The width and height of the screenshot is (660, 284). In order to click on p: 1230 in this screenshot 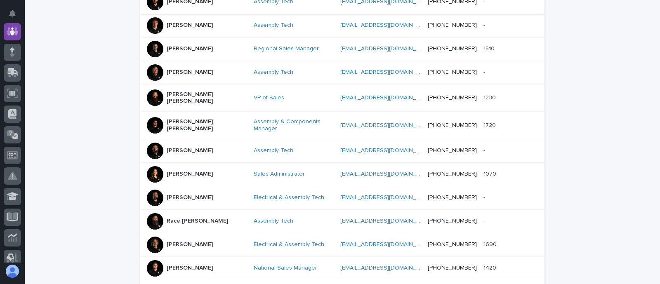, I will do `click(490, 97)`.